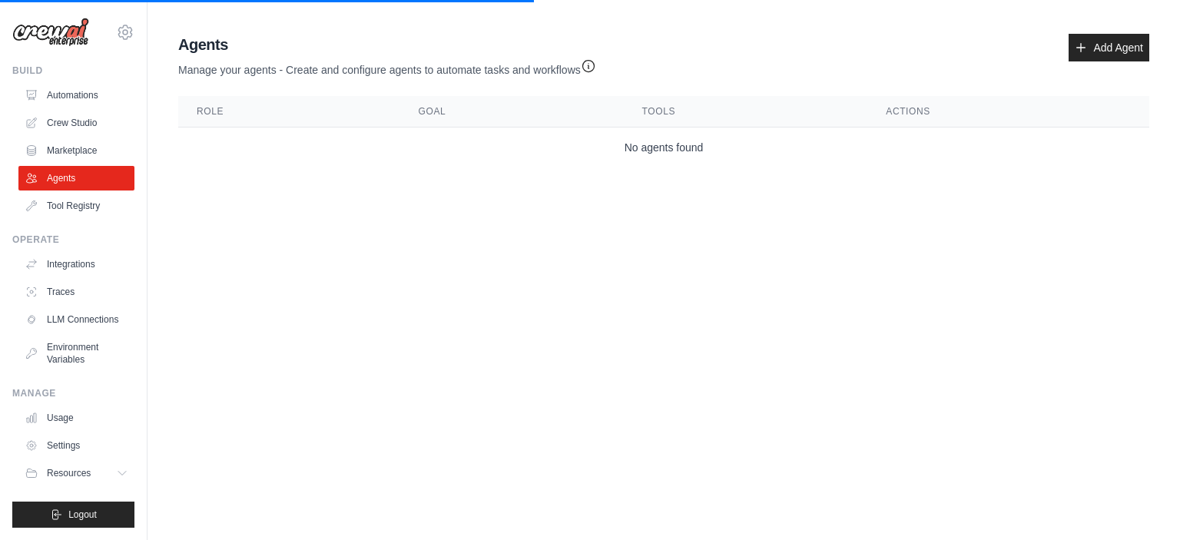  Describe the element at coordinates (76, 178) in the screenshot. I see `a: Agents` at that location.